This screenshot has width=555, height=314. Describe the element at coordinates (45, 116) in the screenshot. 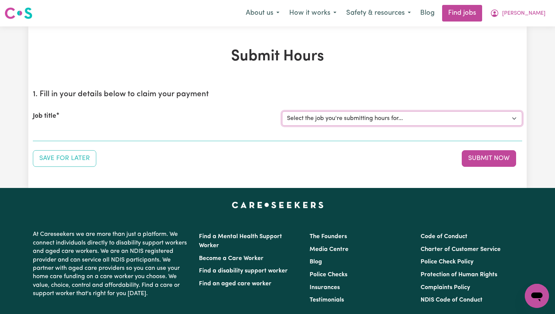

I see `label: Job title` at that location.